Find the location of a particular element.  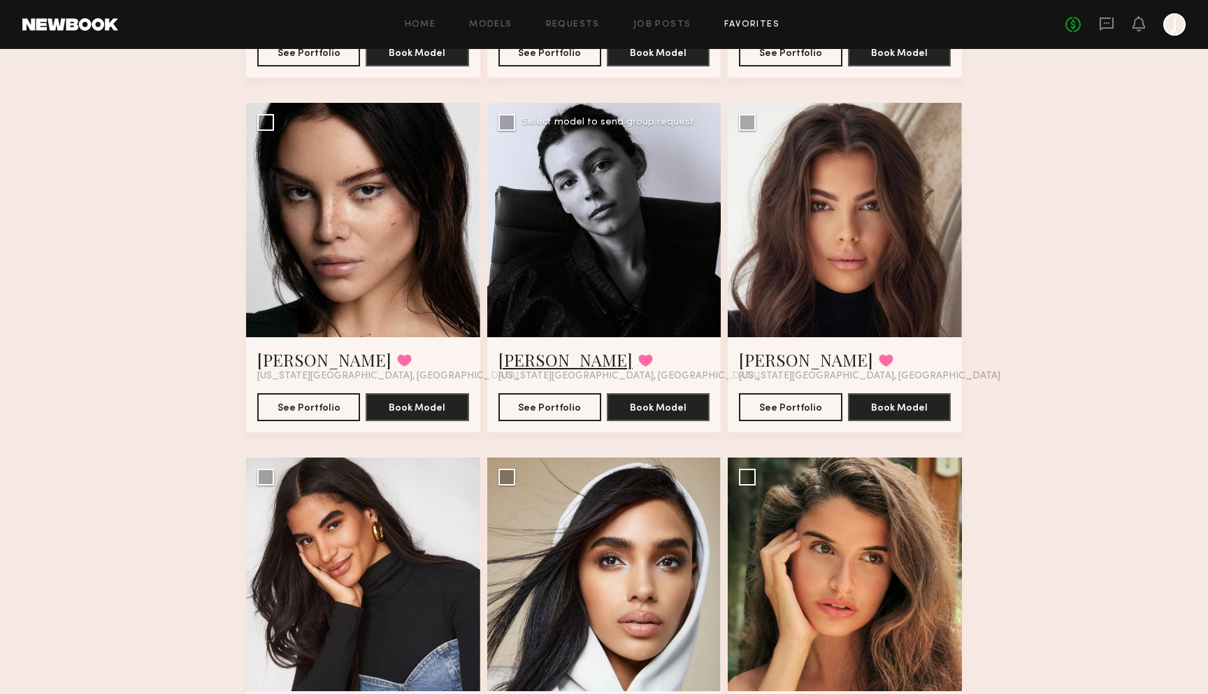

a: Requests is located at coordinates (573, 24).